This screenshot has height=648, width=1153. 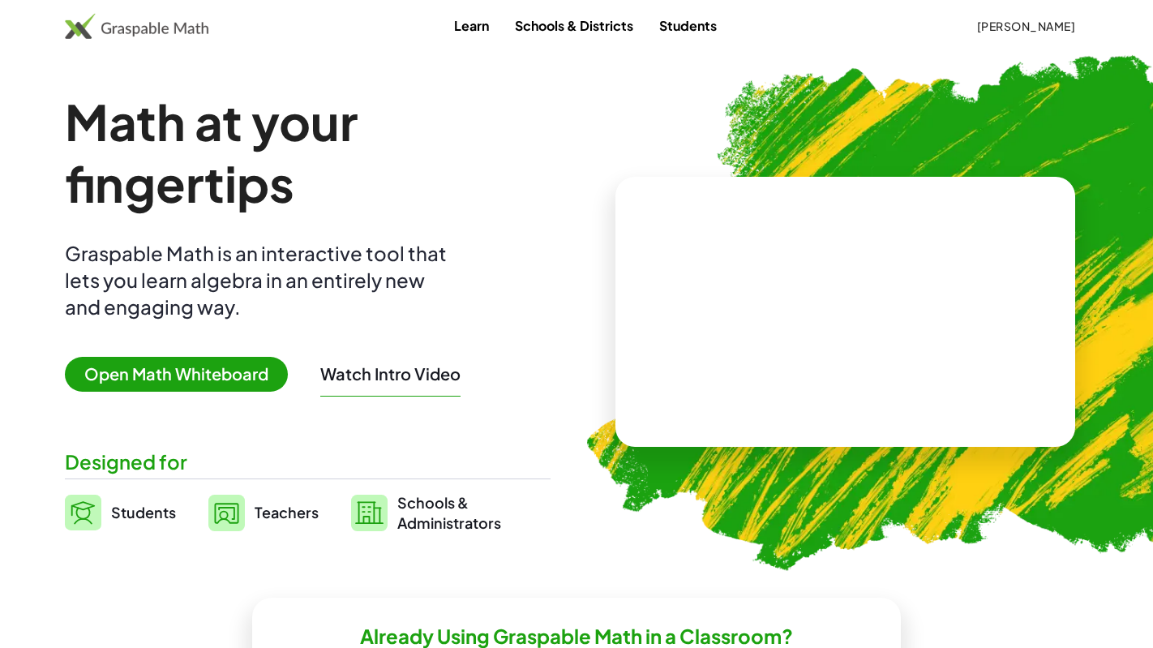 What do you see at coordinates (846, 312) in the screenshot?
I see `video: What is this? This is dynamic math notation. Dynamic math notation plays a central role in how Gr...` at bounding box center [846, 312].